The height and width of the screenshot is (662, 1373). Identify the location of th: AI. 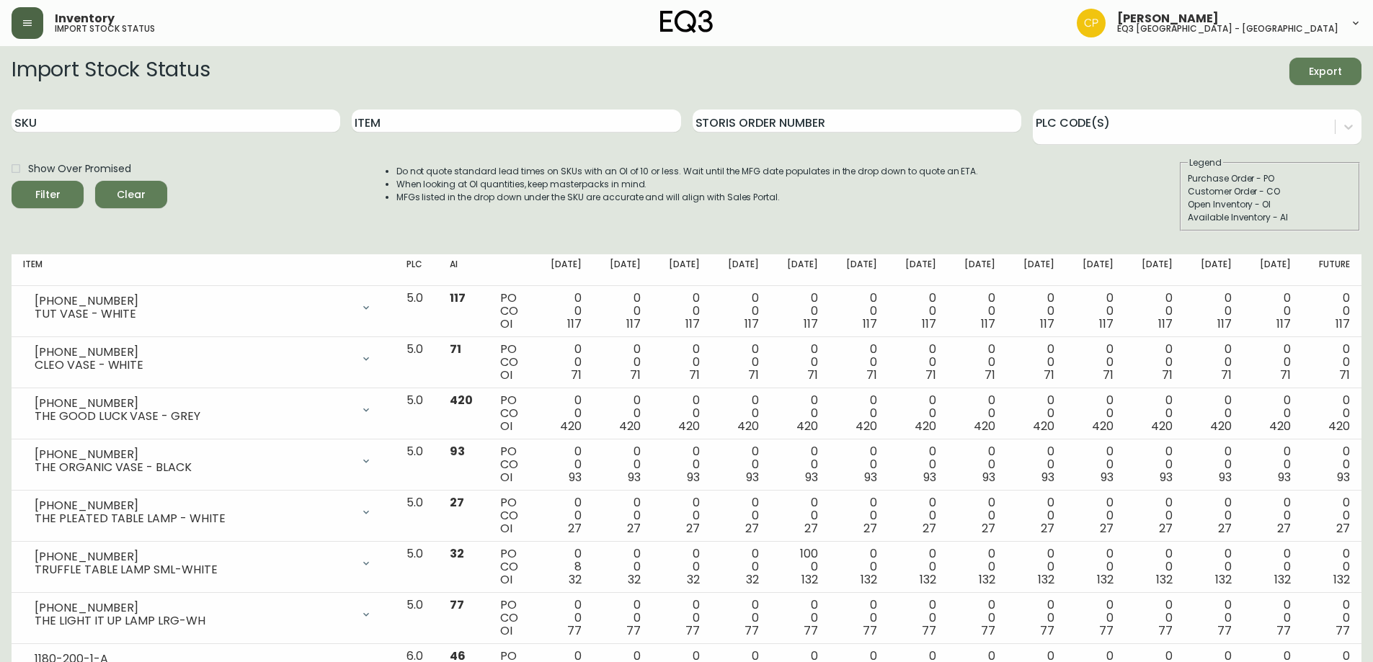
(463, 270).